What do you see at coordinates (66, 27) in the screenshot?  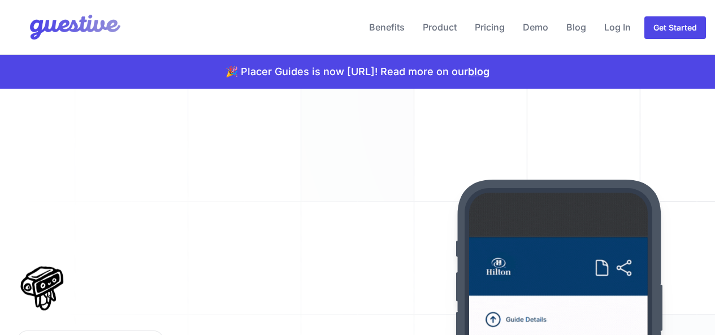 I see `img: Your Company` at bounding box center [66, 27].